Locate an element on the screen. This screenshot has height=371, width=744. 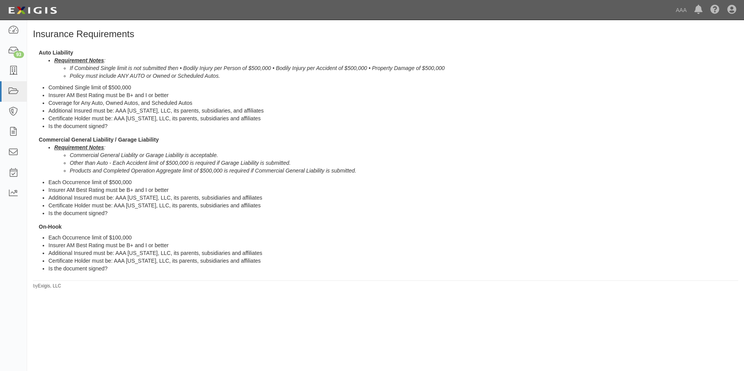
strong: On-Hook is located at coordinates (50, 227).